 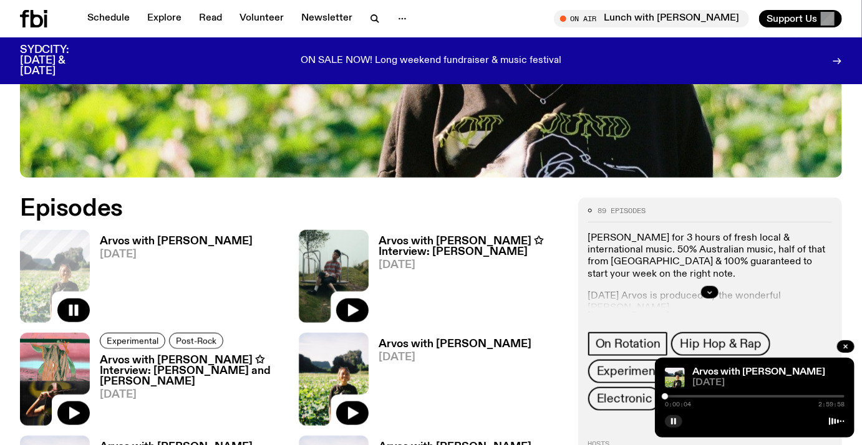 What do you see at coordinates (622, 211) in the screenshot?
I see `span: 89 episodes` at bounding box center [622, 211].